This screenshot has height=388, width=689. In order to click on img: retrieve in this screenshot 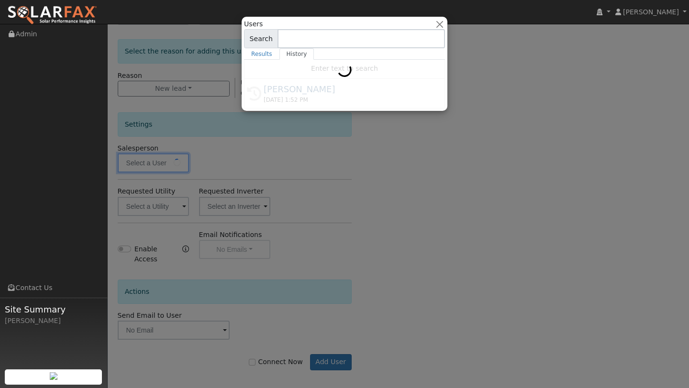, I will do `click(54, 376)`.